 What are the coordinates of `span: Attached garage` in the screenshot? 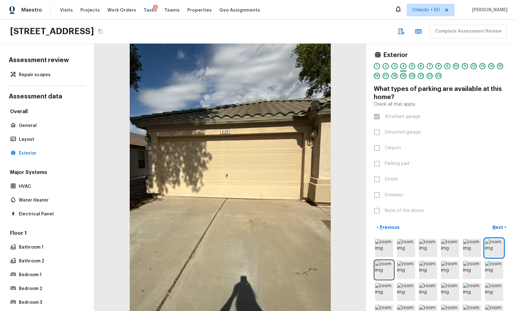 It's located at (402, 117).